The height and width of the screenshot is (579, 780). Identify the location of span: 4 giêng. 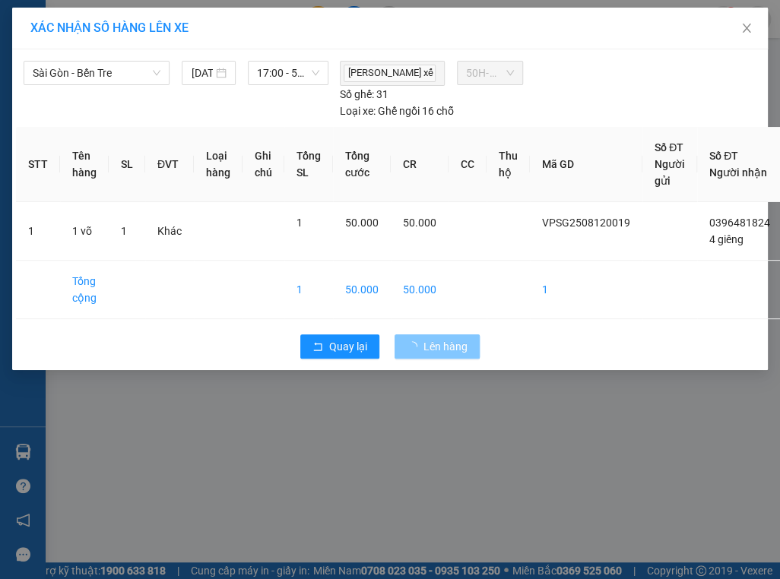
(726, 239).